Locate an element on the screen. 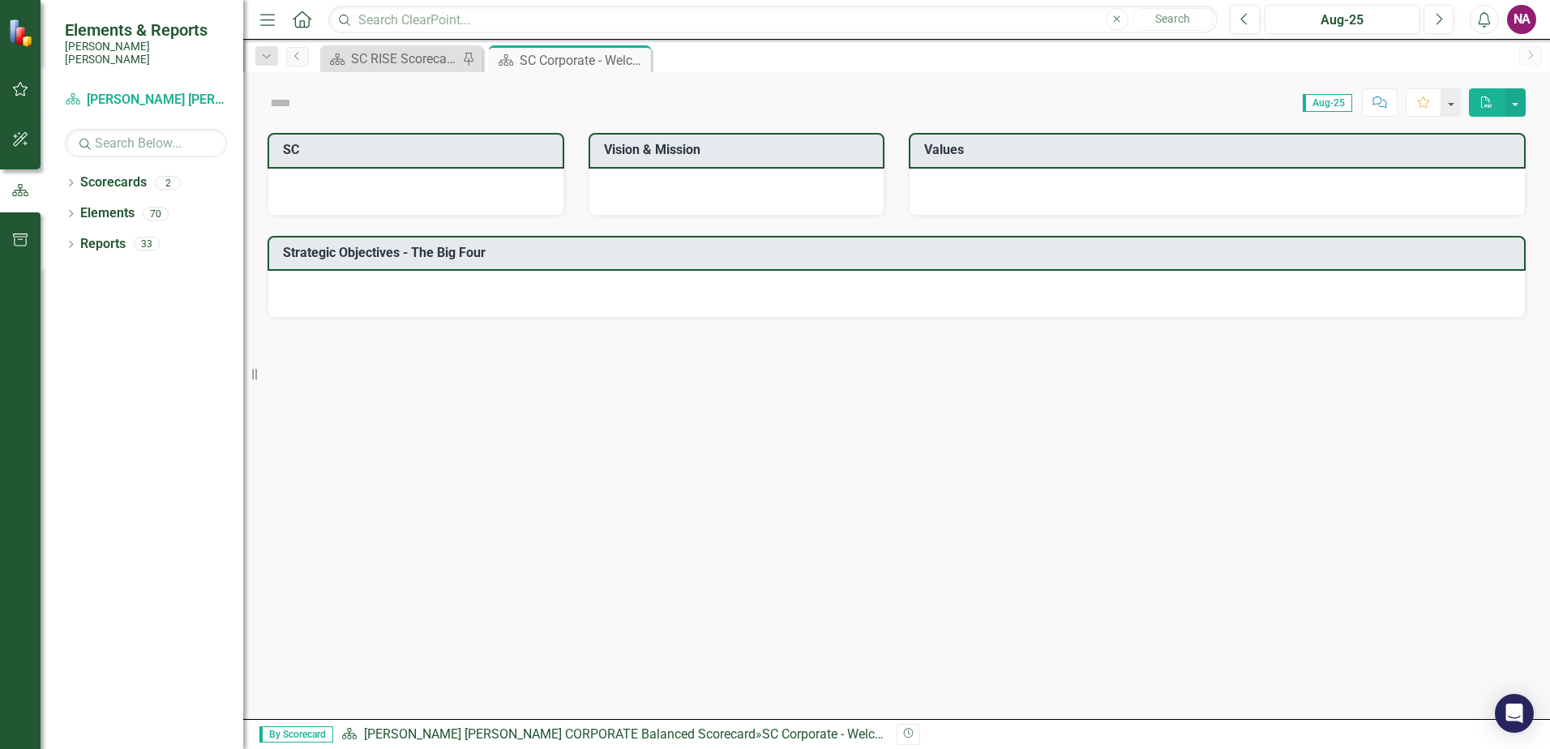 Image resolution: width=1550 pixels, height=749 pixels. button: NA is located at coordinates (1521, 19).